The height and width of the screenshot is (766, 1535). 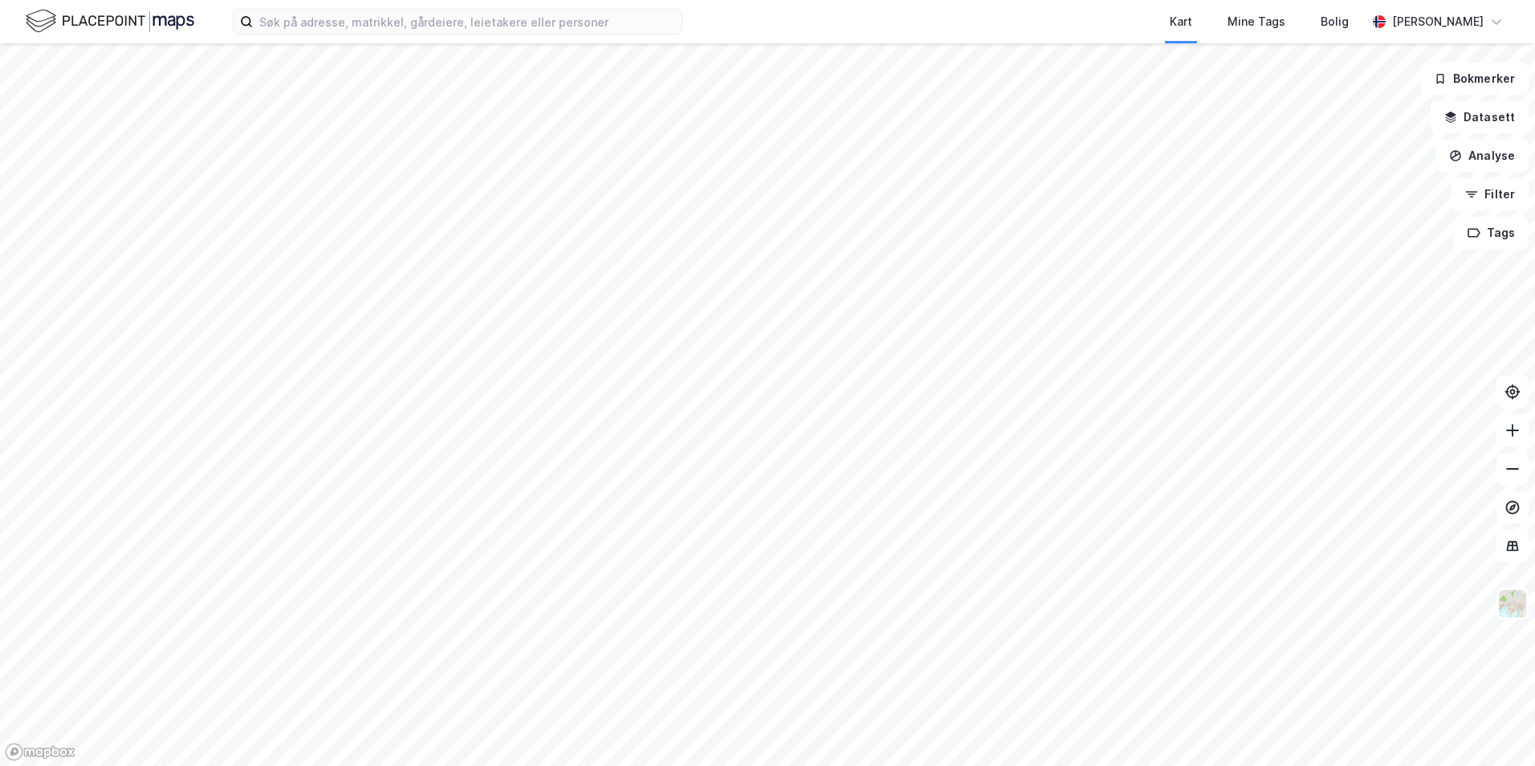 I want to click on div: Mine Tags, so click(x=1256, y=22).